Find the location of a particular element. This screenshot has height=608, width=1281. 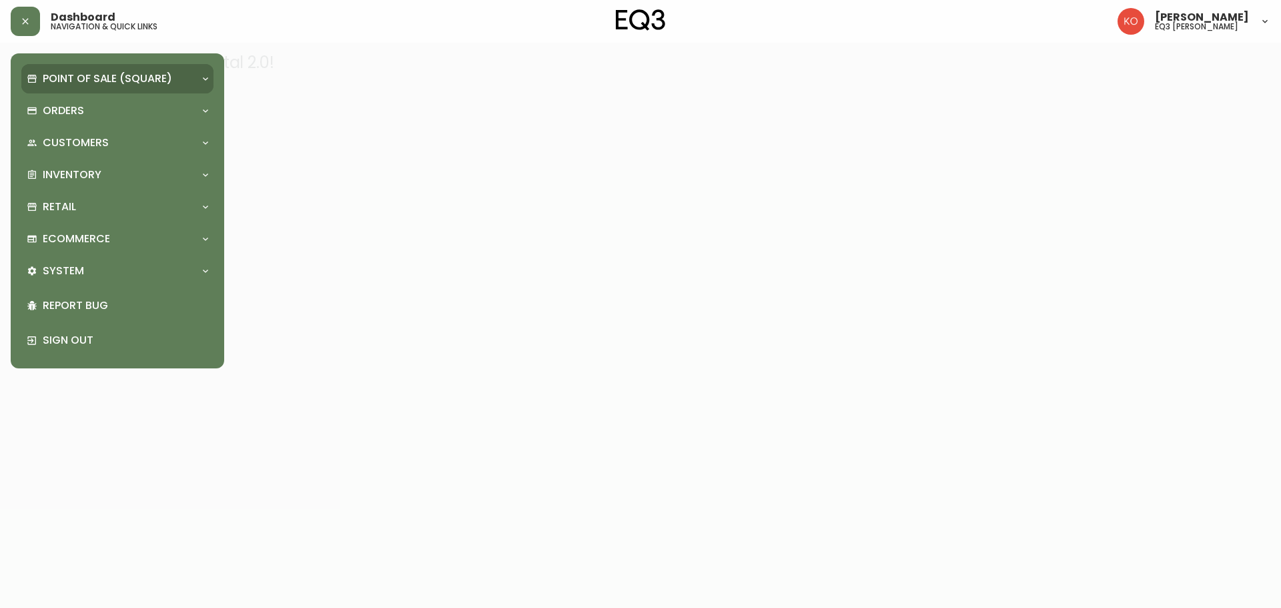

p: Sign Out is located at coordinates (125, 340).